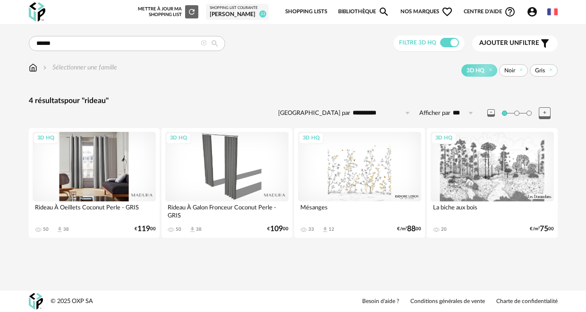  What do you see at coordinates (515, 43) in the screenshot?
I see `button: Ajouter unfiltre Filter icon` at bounding box center [515, 43].